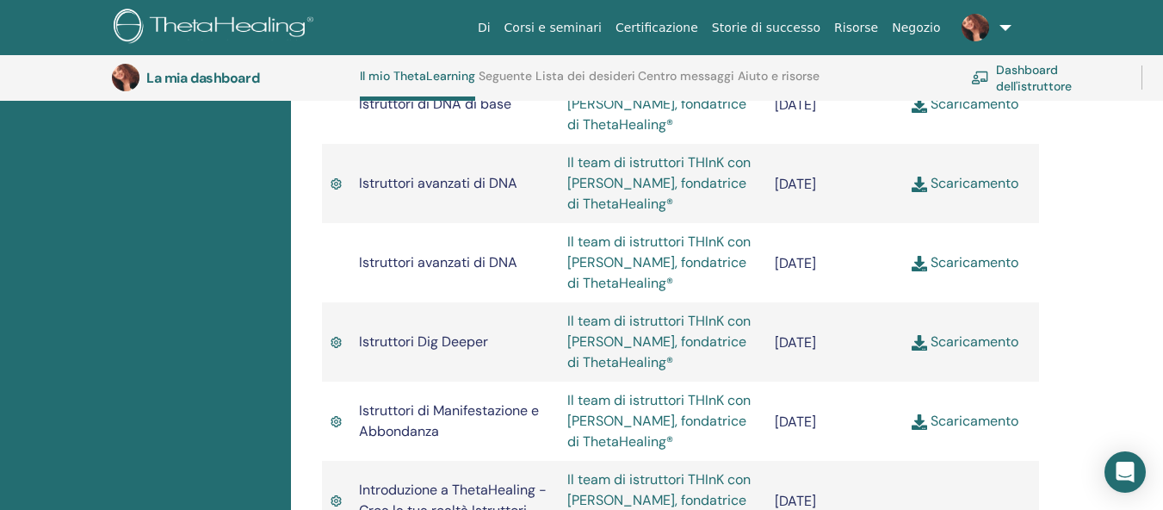 This screenshot has height=510, width=1163. Describe the element at coordinates (585, 76) in the screenshot. I see `font: Lista dei desideri` at that location.